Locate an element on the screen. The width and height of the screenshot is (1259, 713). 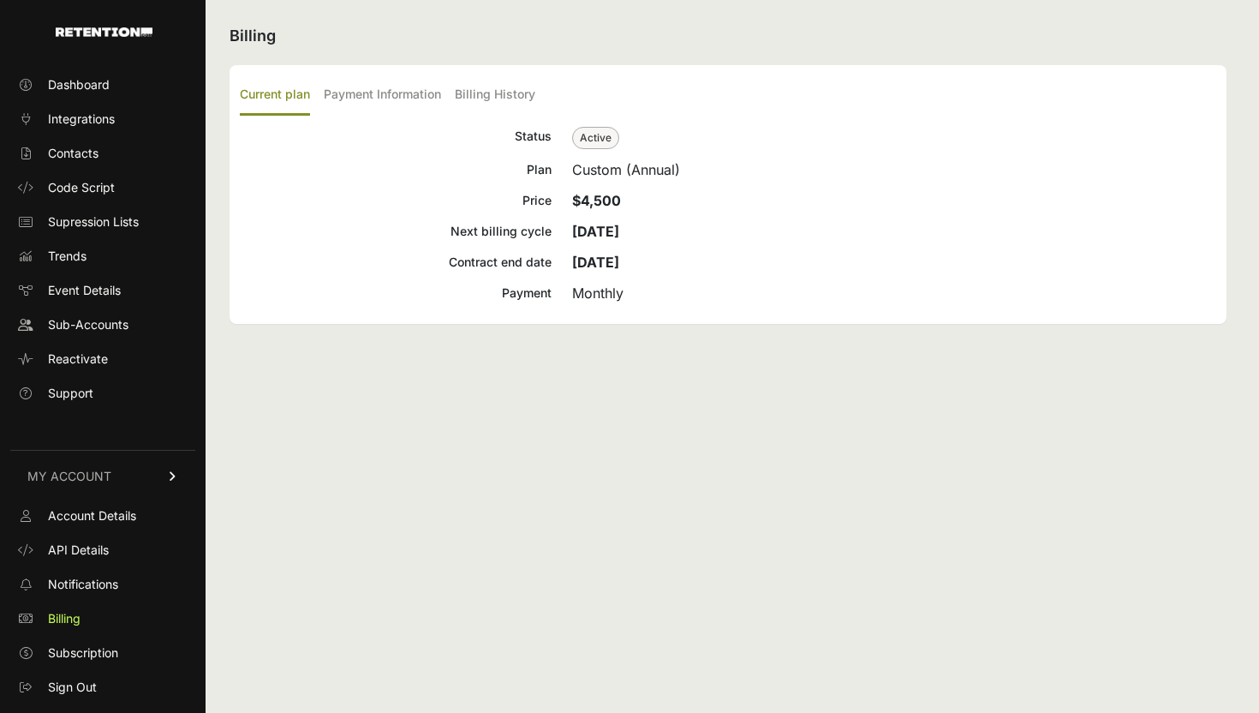
div: Plan is located at coordinates (396, 170).